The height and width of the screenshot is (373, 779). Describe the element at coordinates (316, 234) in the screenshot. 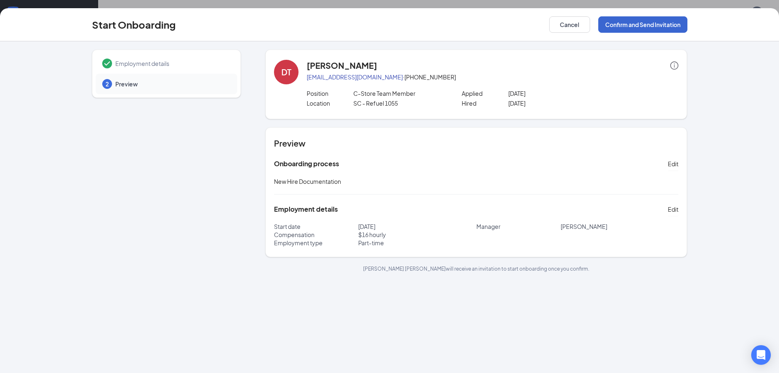

I see `p: Compensation` at that location.